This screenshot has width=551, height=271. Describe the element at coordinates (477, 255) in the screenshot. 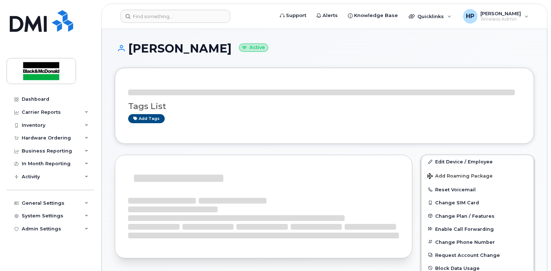

I see `button: Request Account Change` at that location.